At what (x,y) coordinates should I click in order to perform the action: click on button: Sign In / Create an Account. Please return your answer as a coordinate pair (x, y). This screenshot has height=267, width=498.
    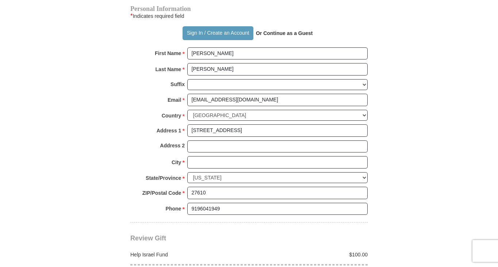
    Looking at the image, I should click on (218, 33).